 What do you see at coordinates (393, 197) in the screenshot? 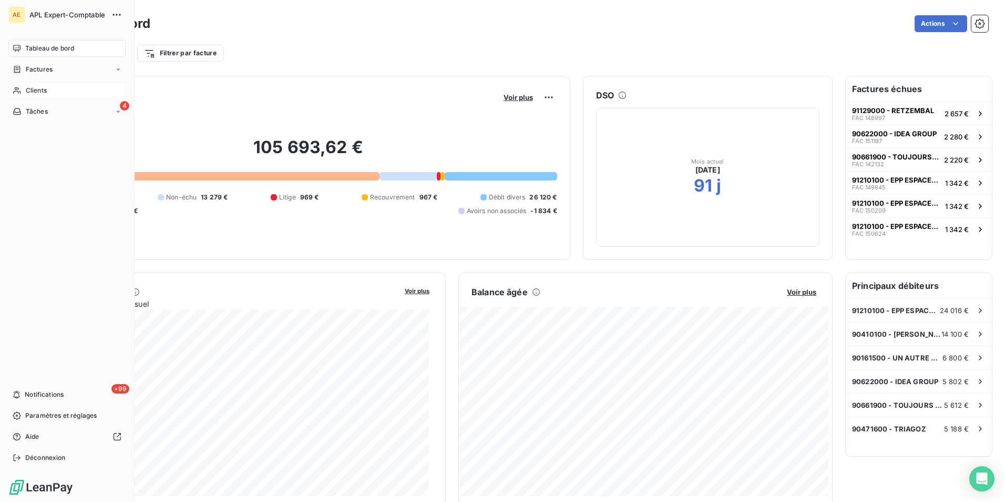
I see `span: Recouvrement` at bounding box center [393, 197].